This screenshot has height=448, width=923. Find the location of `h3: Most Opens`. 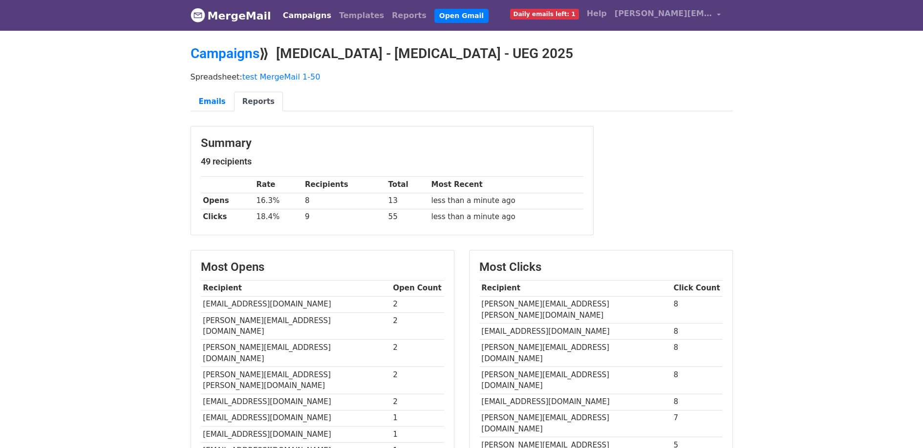

h3: Most Opens is located at coordinates (322, 267).